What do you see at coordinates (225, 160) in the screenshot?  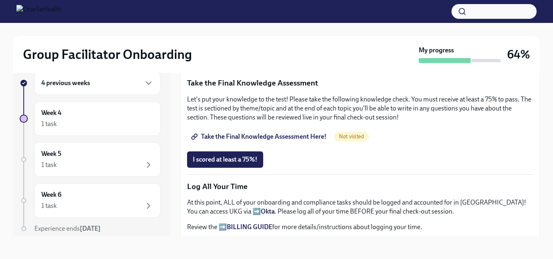 I see `span: I scored at least a 75%!` at bounding box center [225, 160].